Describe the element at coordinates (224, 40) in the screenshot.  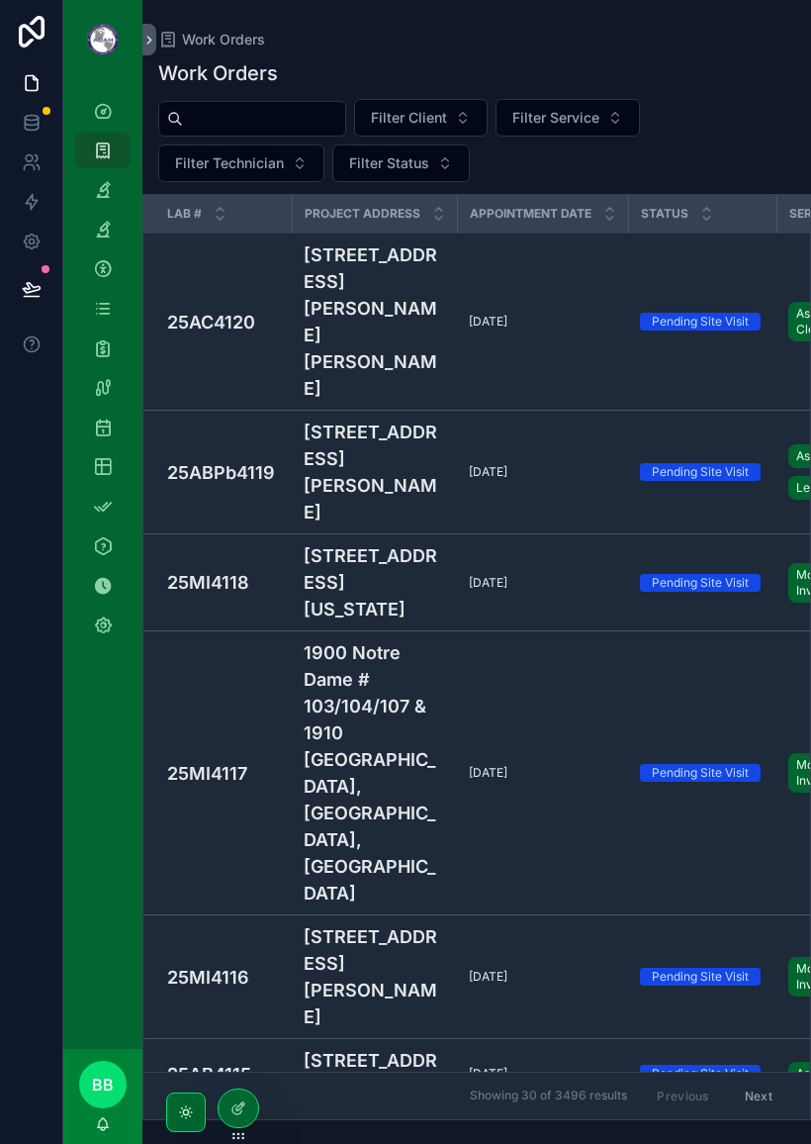
I see `span: Work Orders` at that location.